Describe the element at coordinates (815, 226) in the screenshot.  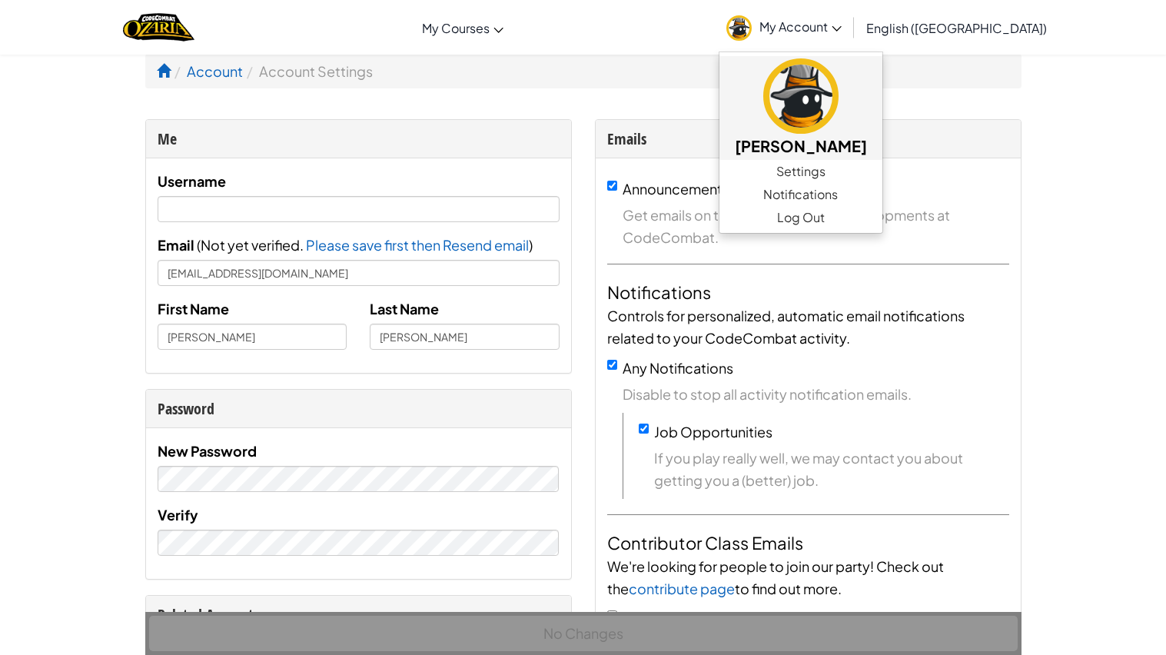
I see `span: Get emails on the latest news and developments at CodeCombat.` at that location.